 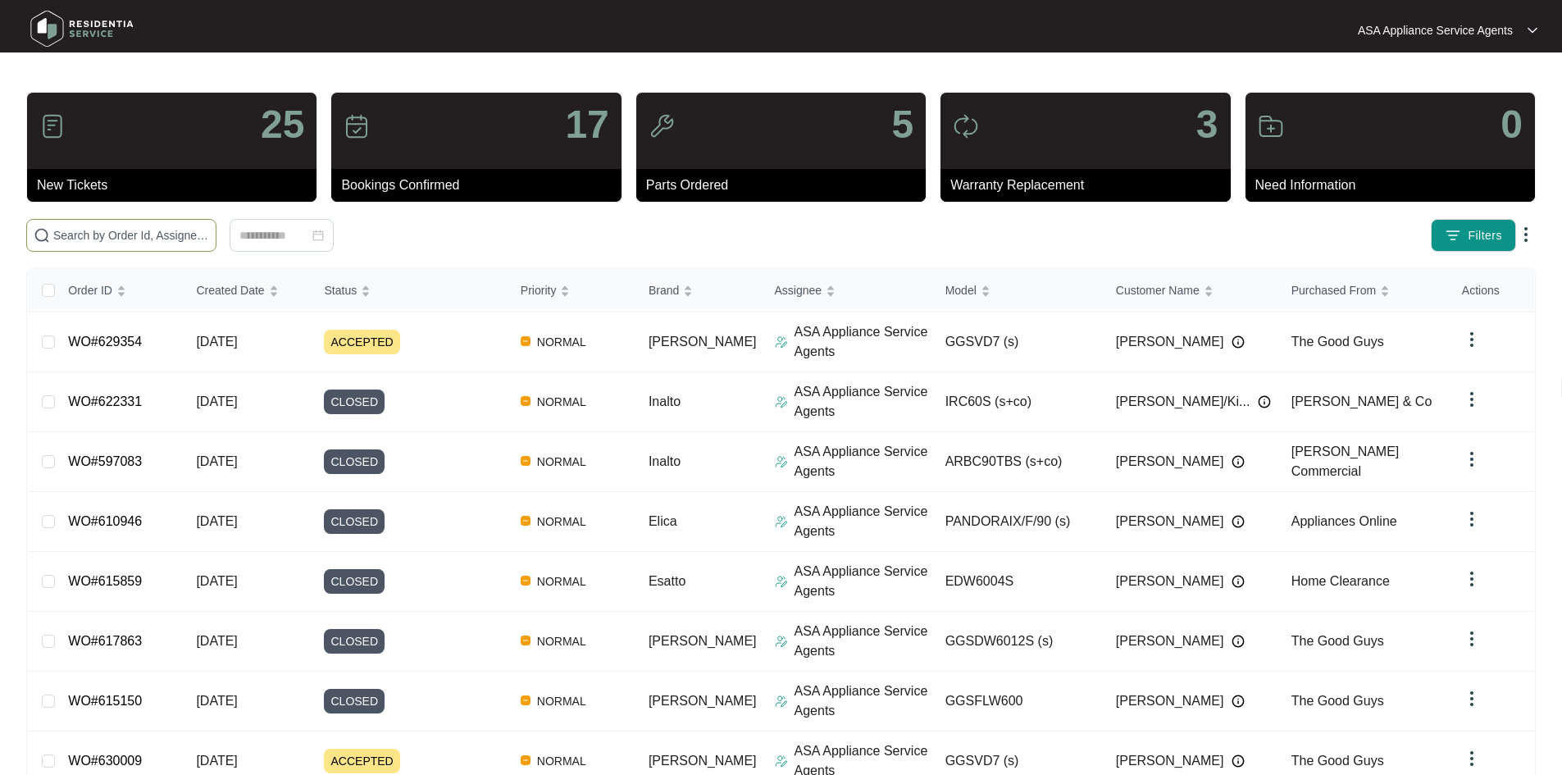 I want to click on span: Filters, so click(x=1485, y=235).